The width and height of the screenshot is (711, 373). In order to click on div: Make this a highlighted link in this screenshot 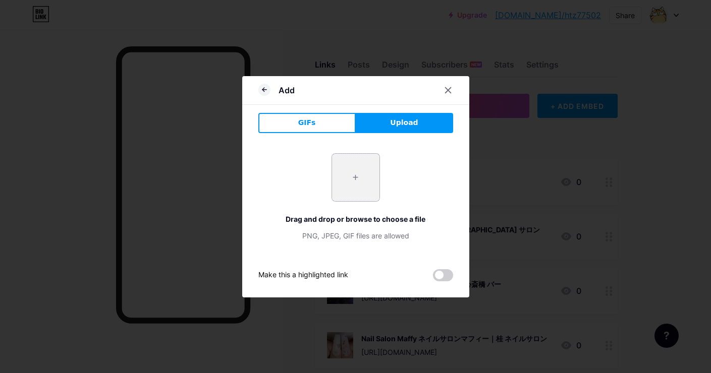, I will do `click(303, 275)`.